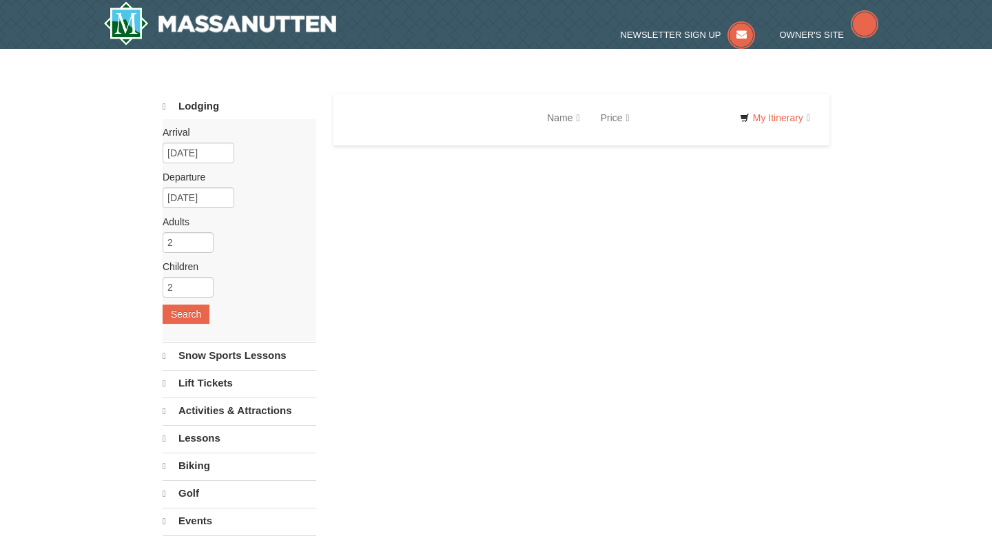  I want to click on a: Lodging, so click(239, 106).